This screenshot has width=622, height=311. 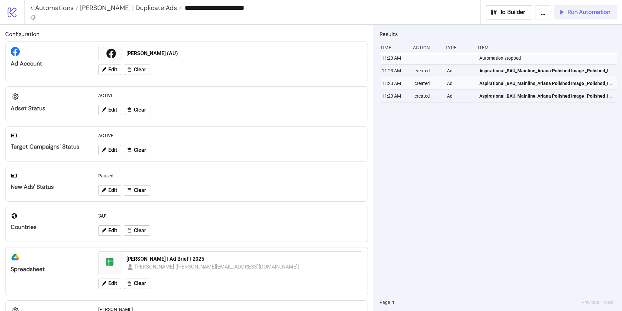 What do you see at coordinates (385, 302) in the screenshot?
I see `span: Page` at bounding box center [385, 302].